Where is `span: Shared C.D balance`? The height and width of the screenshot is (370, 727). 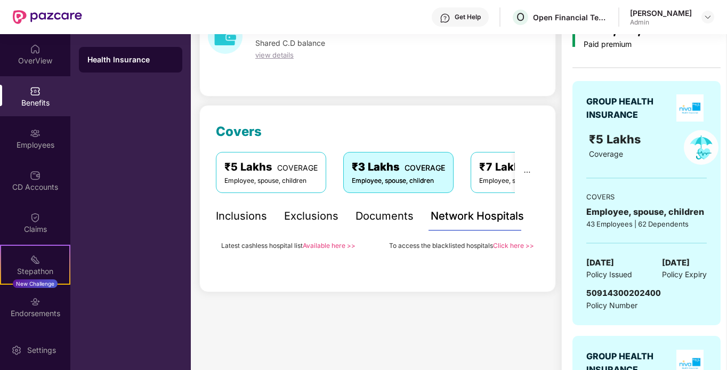
span: Shared C.D balance is located at coordinates (290, 43).